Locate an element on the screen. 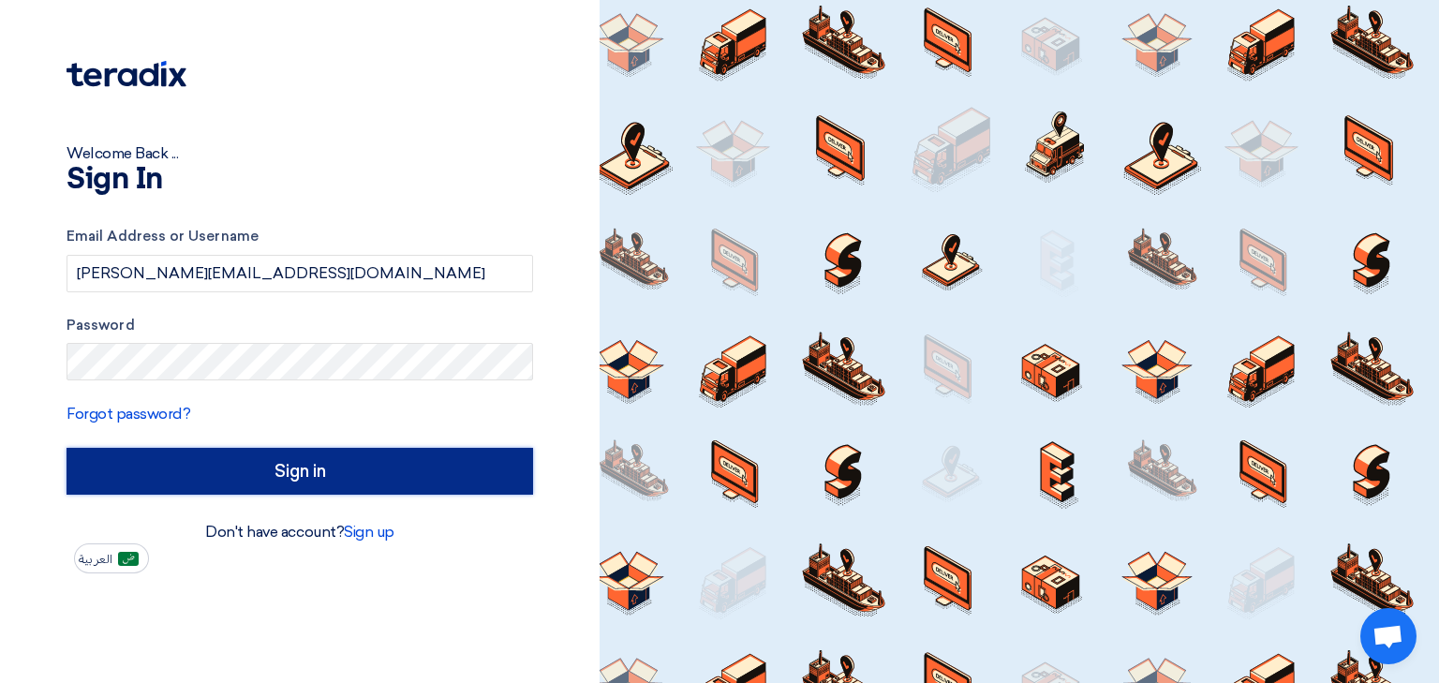 This screenshot has height=683, width=1439. div: Open chat is located at coordinates (1389, 636).